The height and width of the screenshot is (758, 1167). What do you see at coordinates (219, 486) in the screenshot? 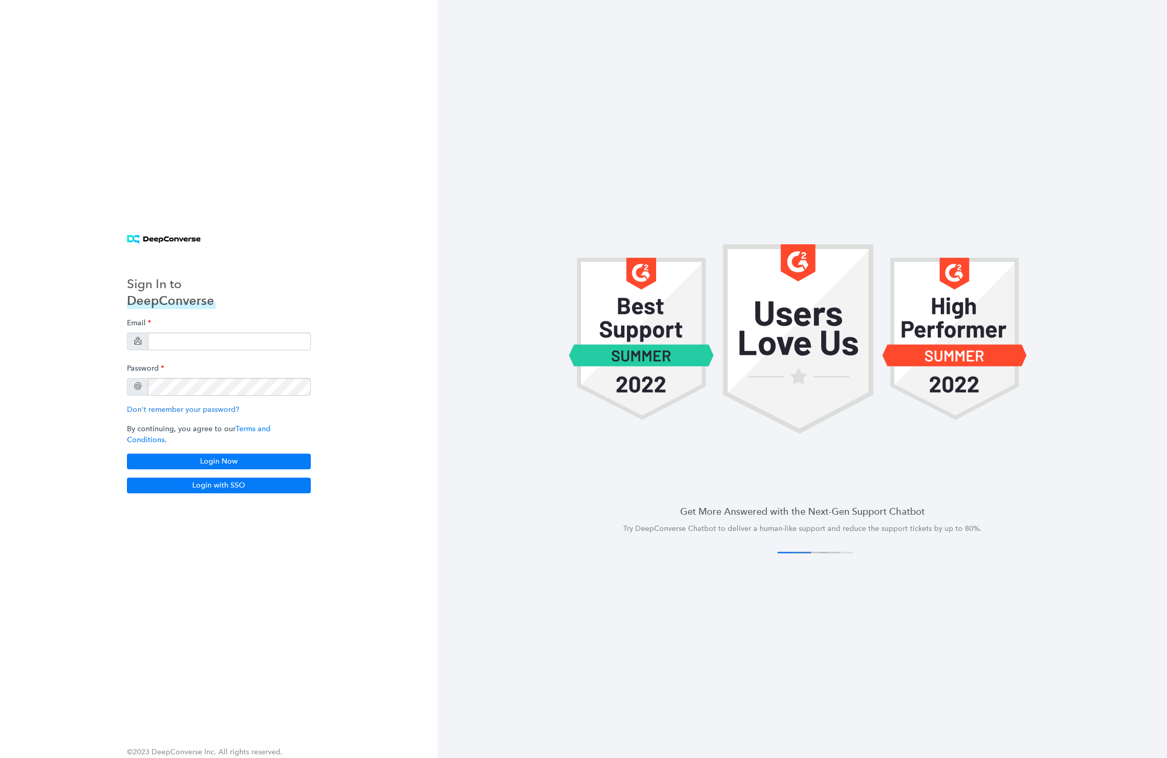
I see `button: Login with SSO` at bounding box center [219, 486].